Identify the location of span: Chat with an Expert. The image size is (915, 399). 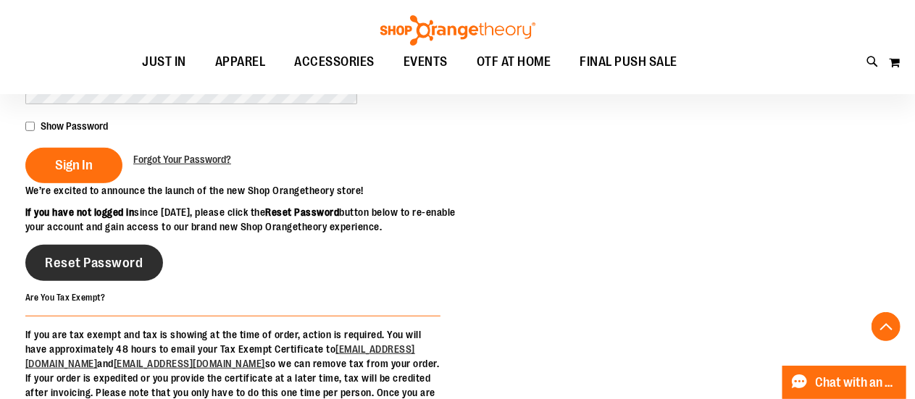
(856, 382).